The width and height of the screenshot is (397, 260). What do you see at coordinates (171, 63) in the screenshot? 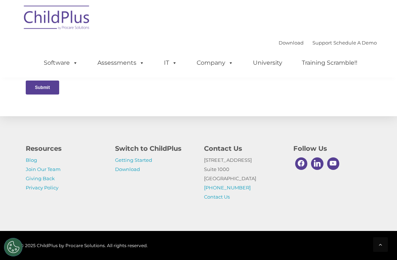
I see `a: IT` at bounding box center [171, 63].